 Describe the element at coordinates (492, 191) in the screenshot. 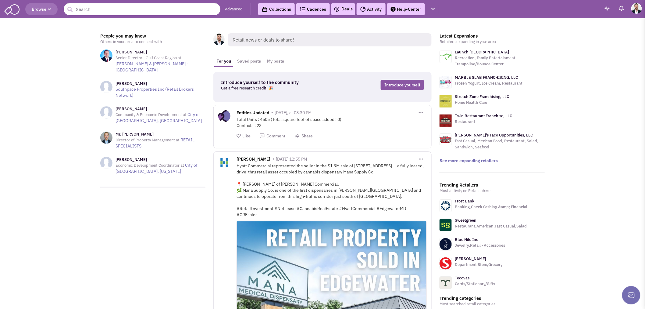

I see `p: Most activity on Retailsphere` at that location.